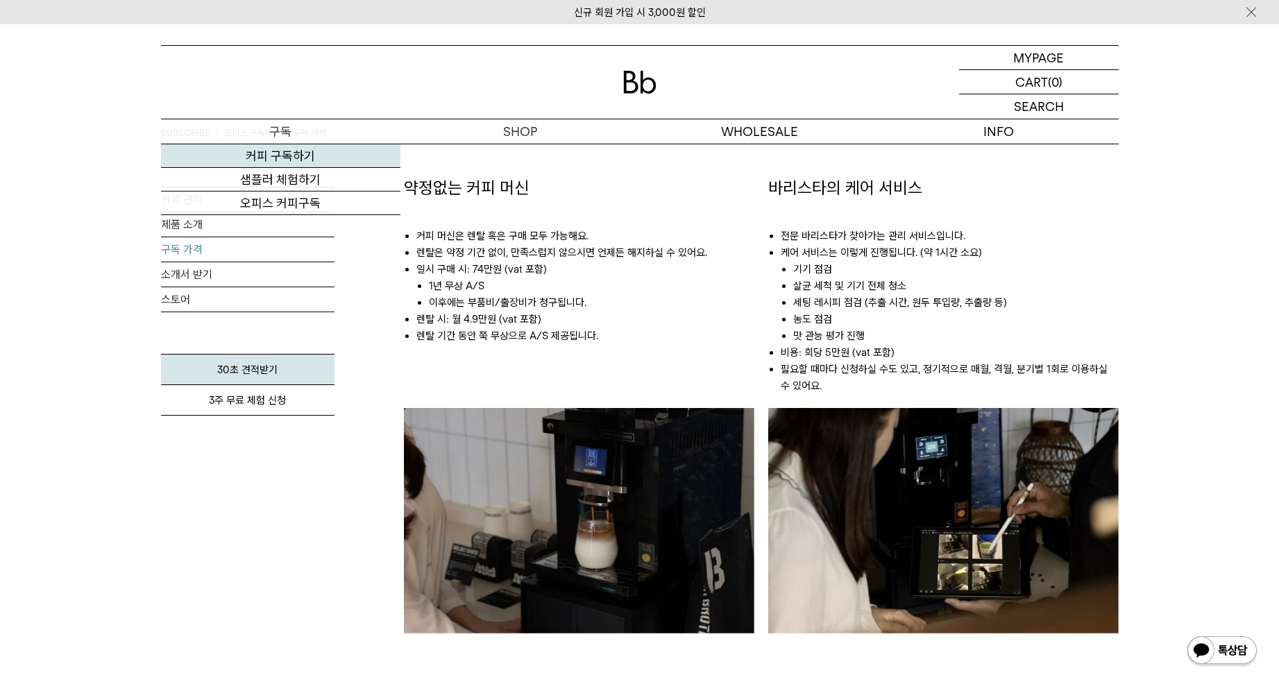 Image resolution: width=1279 pixels, height=689 pixels. I want to click on a: 구독 가격, so click(248, 249).